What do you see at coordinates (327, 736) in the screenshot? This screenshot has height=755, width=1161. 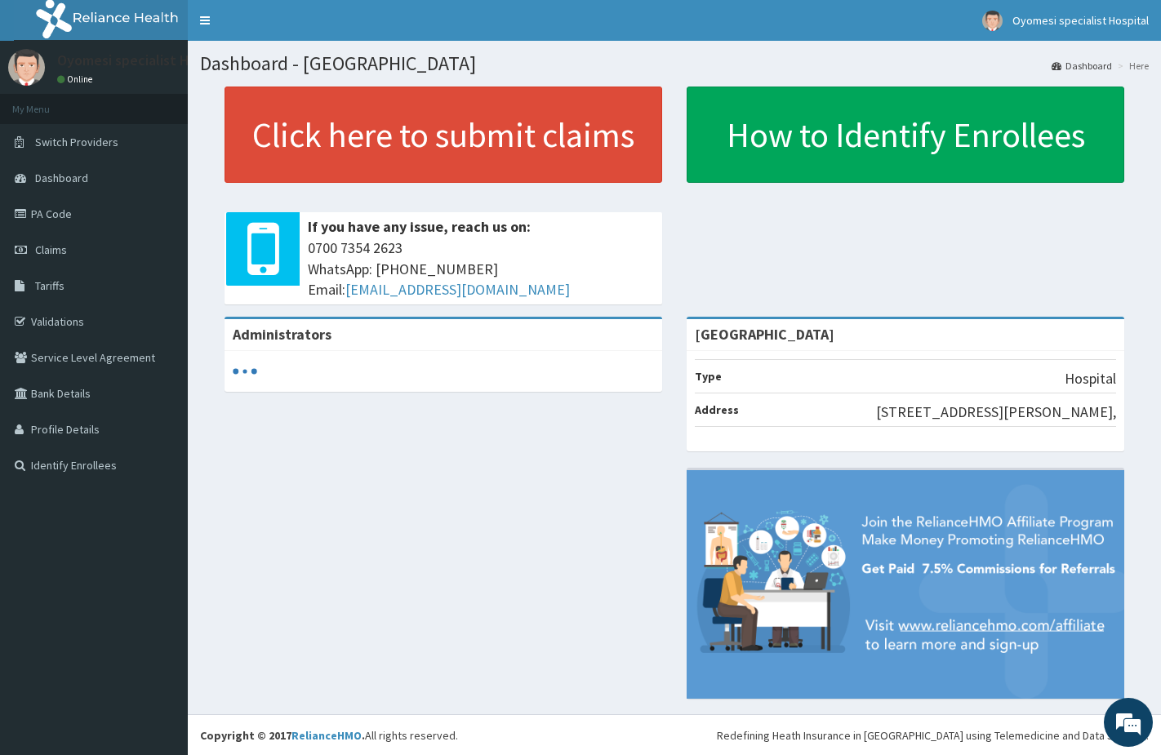 I see `a: RelianceHMO` at bounding box center [327, 736].